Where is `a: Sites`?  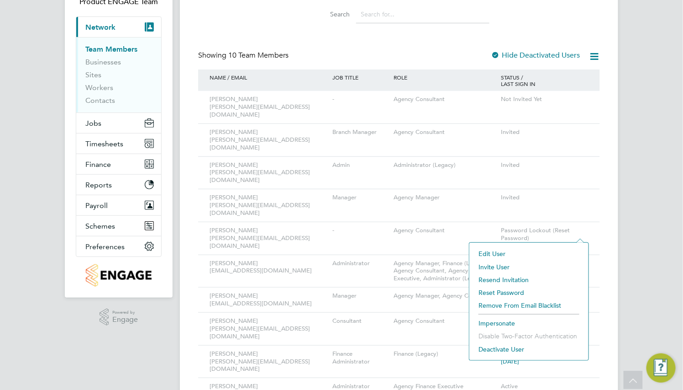 a: Sites is located at coordinates (93, 74).